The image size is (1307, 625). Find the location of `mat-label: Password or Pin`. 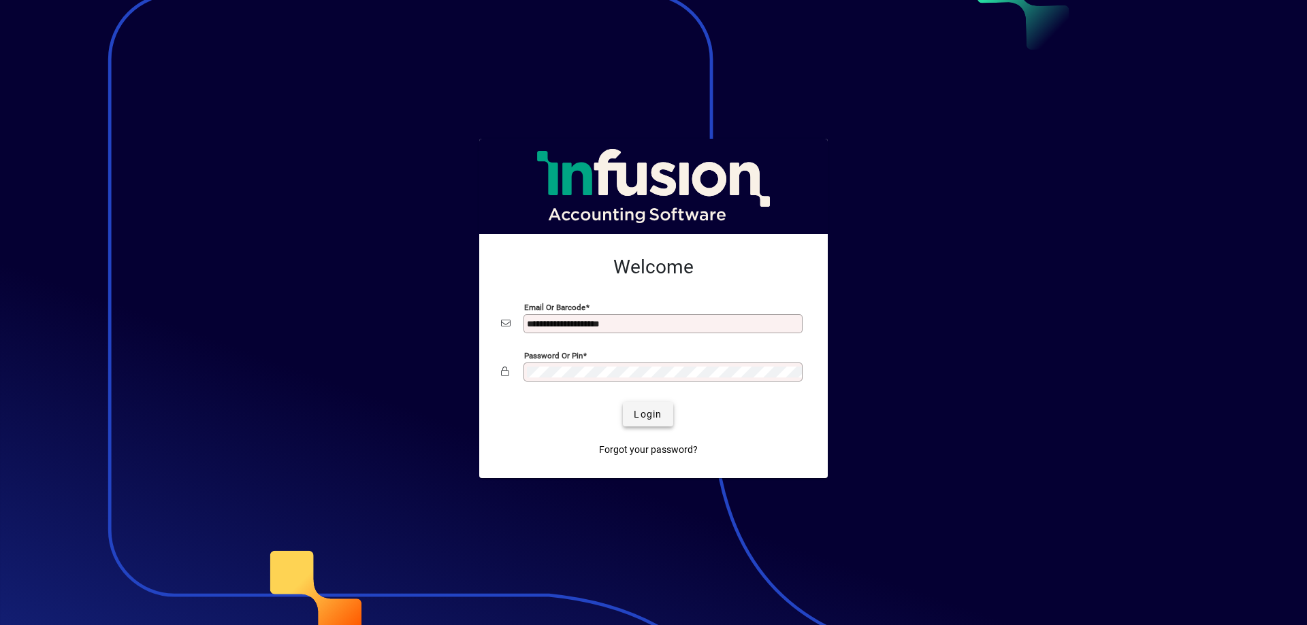

mat-label: Password or Pin is located at coordinates (553, 356).